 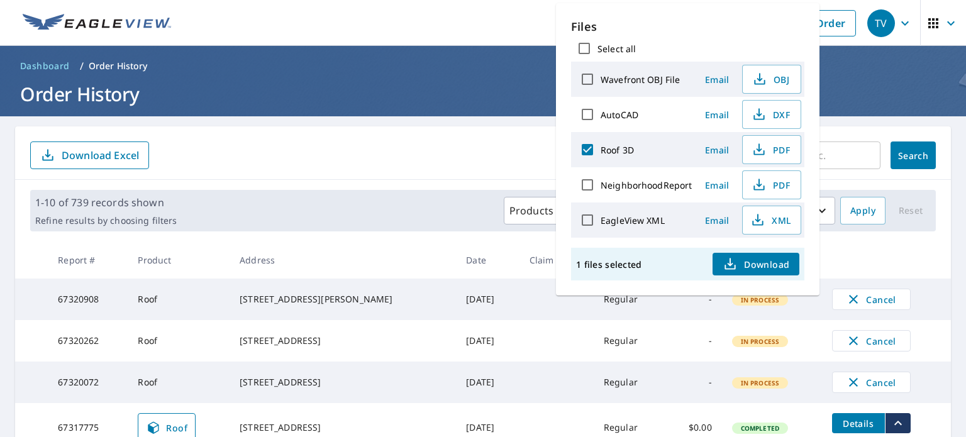 What do you see at coordinates (531, 211) in the screenshot?
I see `p: Products` at bounding box center [531, 211].